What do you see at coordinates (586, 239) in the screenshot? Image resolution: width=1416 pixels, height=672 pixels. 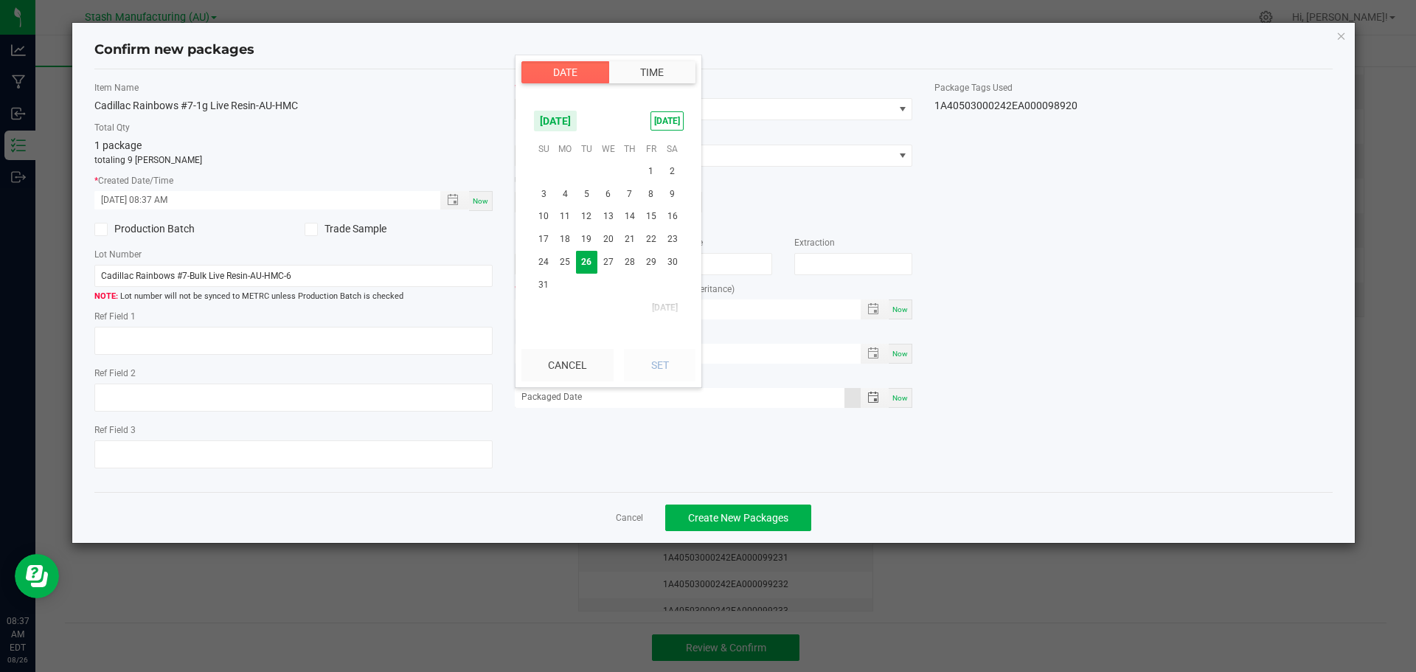 I see `span: 19` at bounding box center [586, 239].